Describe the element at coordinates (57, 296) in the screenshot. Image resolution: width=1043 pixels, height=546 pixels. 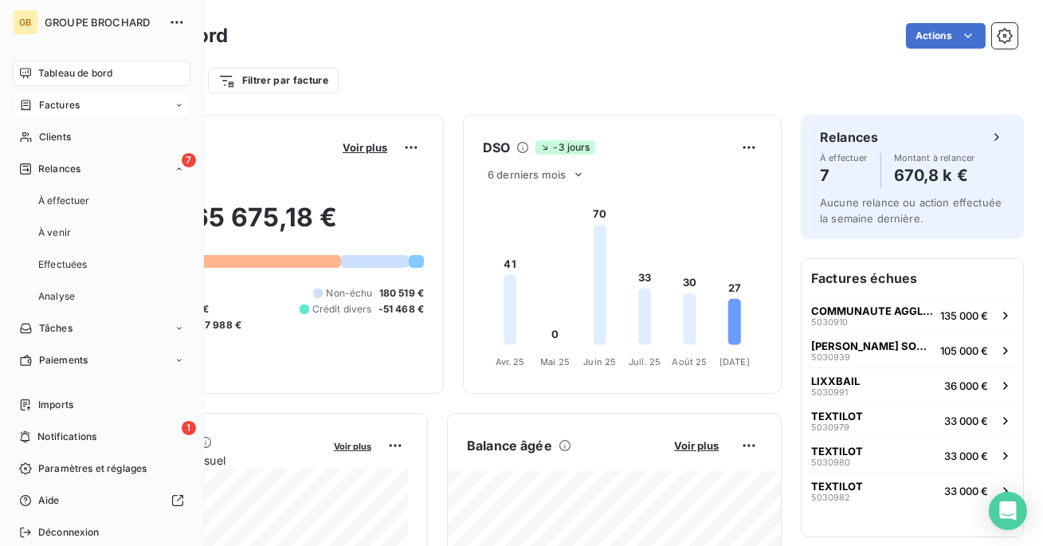
I see `span: Analyse` at that location.